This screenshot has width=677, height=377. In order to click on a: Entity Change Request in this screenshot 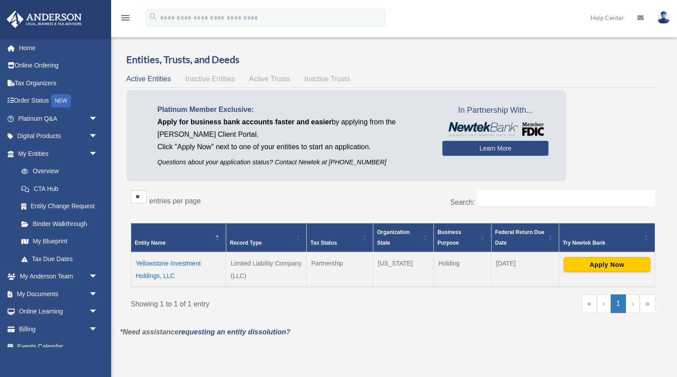, I will do `click(60, 207)`.